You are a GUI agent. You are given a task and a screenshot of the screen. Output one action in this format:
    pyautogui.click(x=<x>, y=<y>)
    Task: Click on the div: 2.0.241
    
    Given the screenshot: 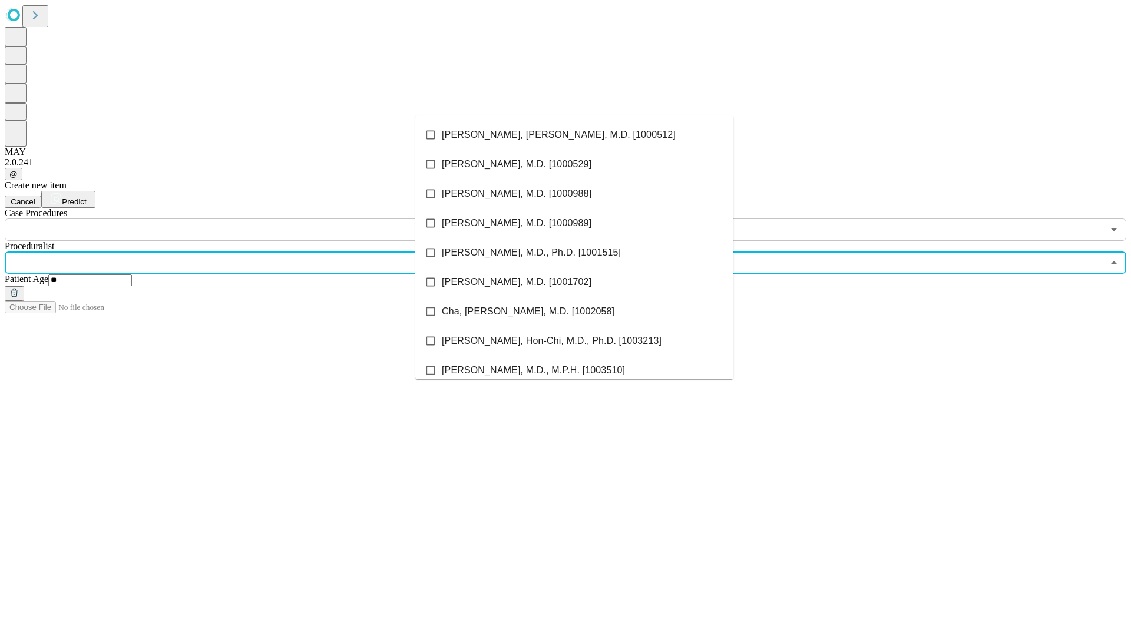 What is the action you would take?
    pyautogui.click(x=565, y=163)
    